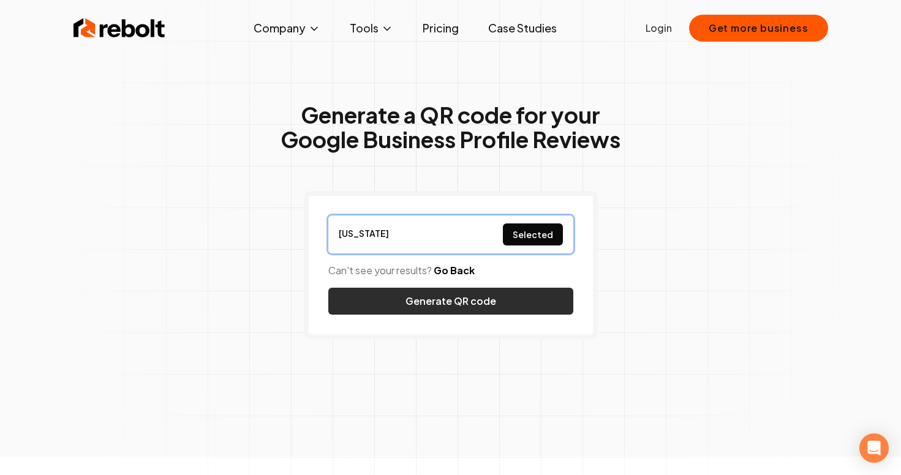 The image size is (901, 475). Describe the element at coordinates (533, 235) in the screenshot. I see `button: Selected` at that location.